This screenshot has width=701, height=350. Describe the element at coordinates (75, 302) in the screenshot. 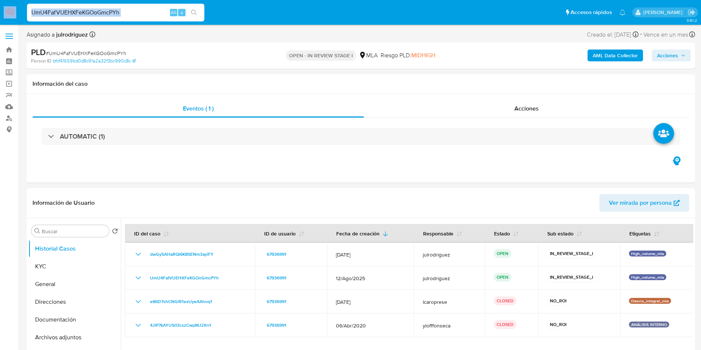

I see `button: Direcciones` at that location.